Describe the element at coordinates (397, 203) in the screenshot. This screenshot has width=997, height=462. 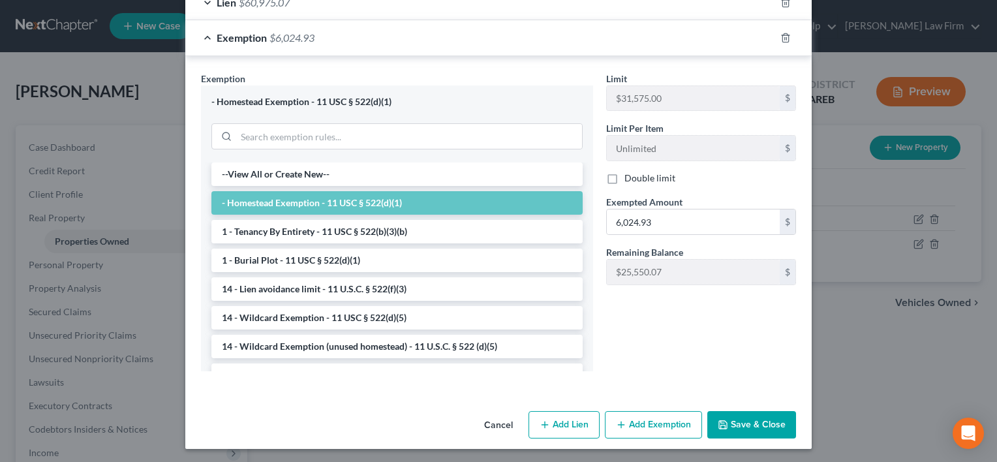
I see `li: - Homestead Exemption - 11 USC § 522(d)(1)` at that location.